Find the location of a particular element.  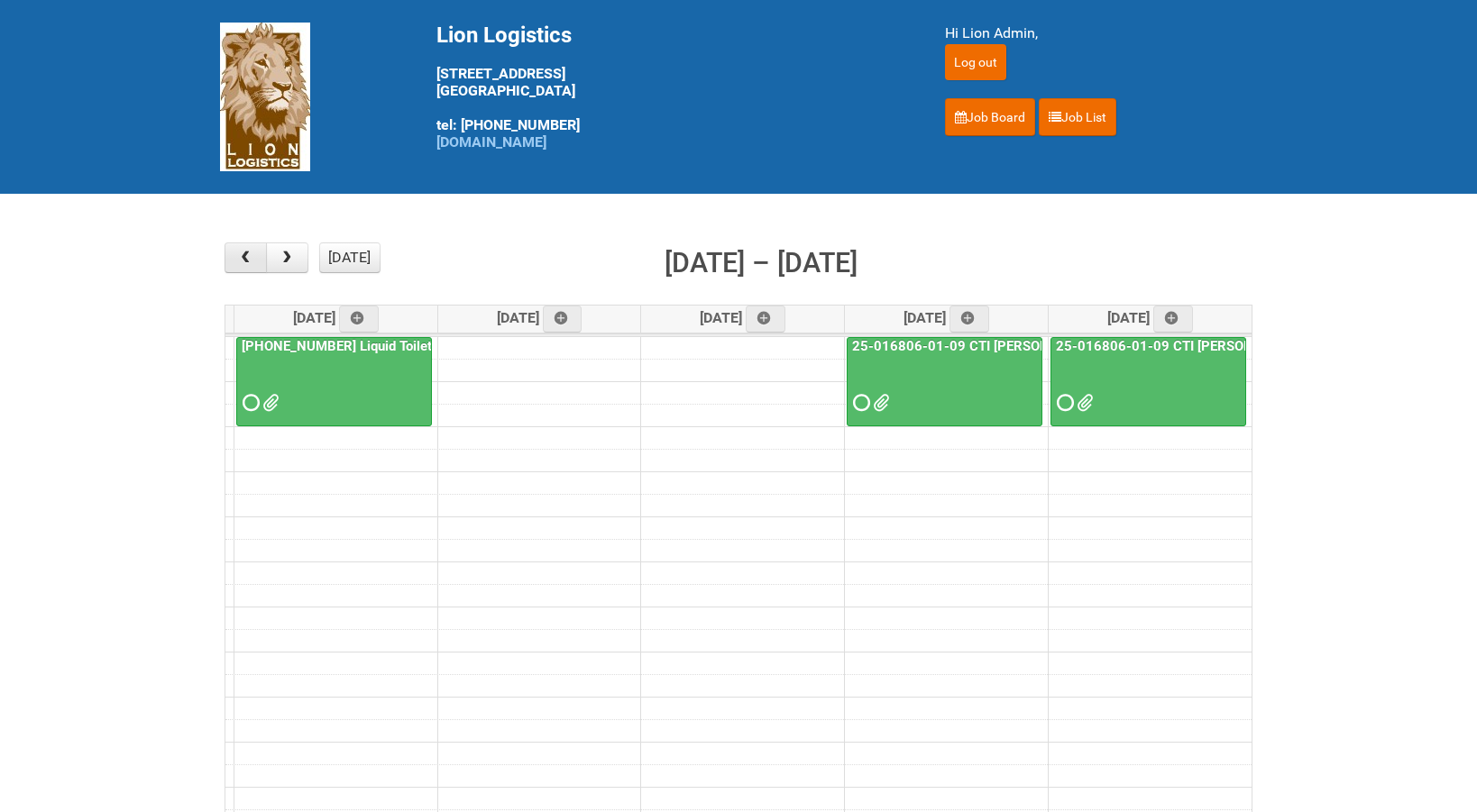

span: Lion Logistics is located at coordinates (504, 35).